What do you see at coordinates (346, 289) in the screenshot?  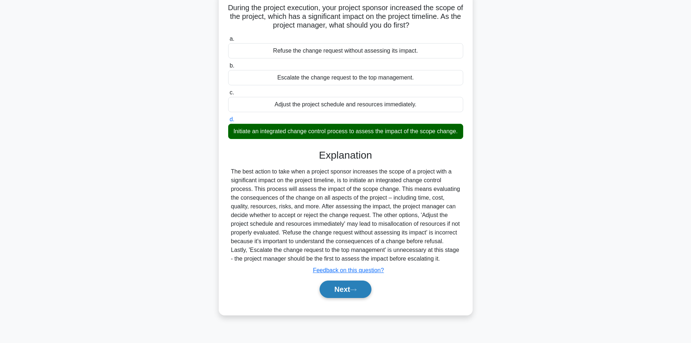 I see `button: Next` at bounding box center [346, 289].